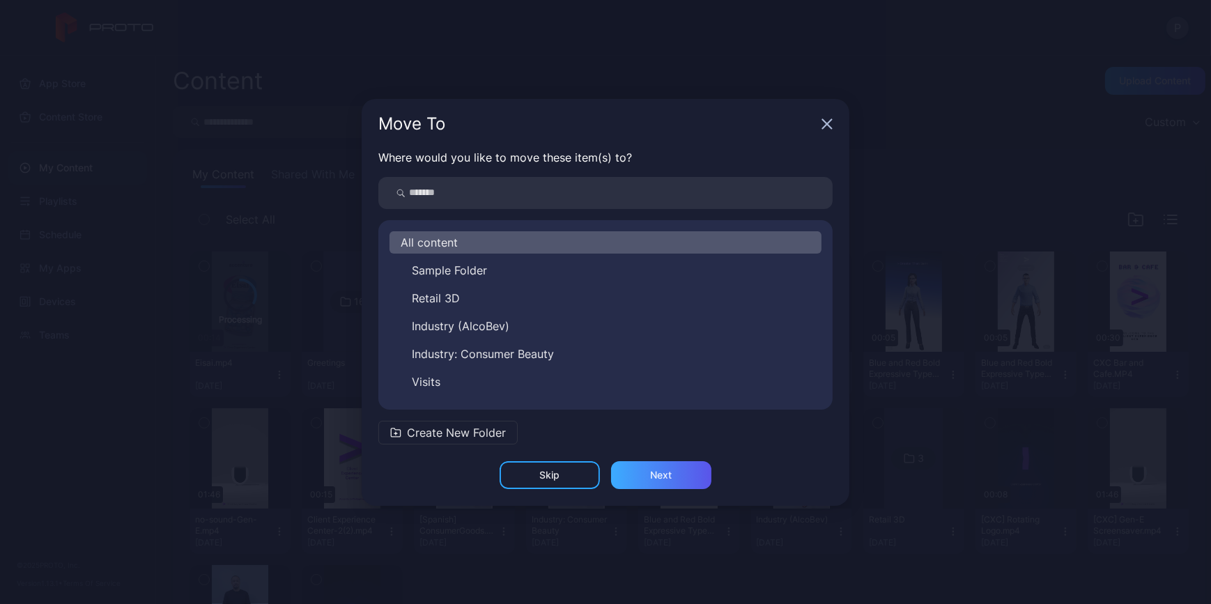  I want to click on span: Visits, so click(426, 382).